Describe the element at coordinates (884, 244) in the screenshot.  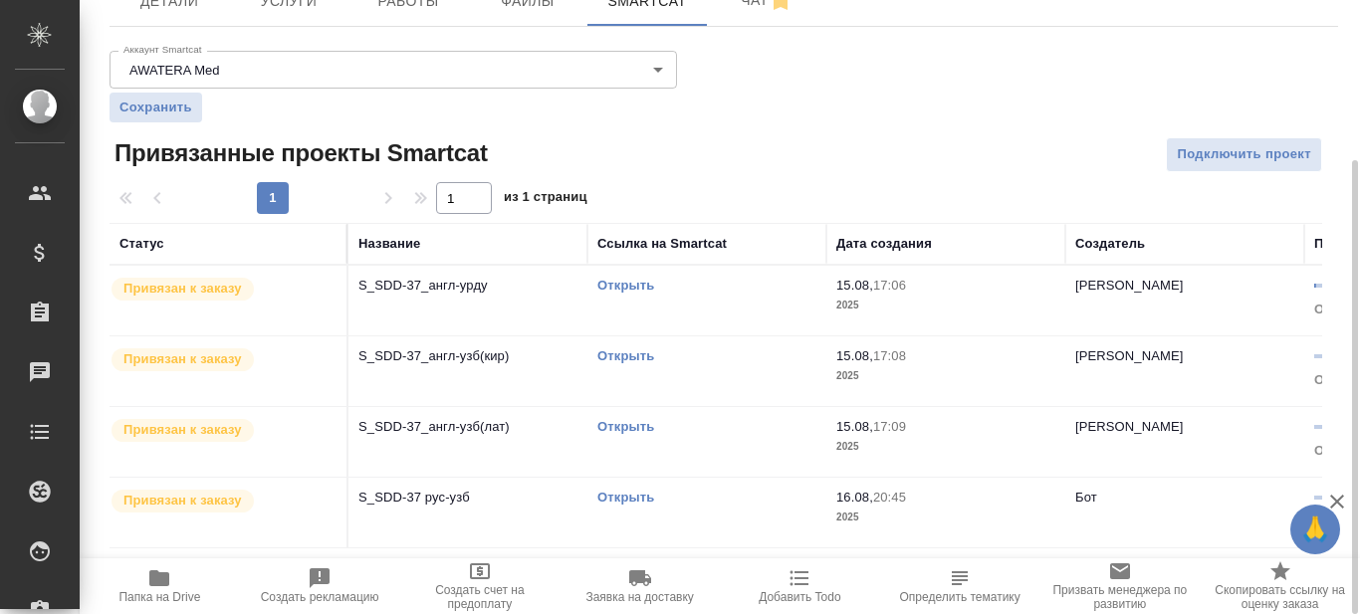
I see `div: Дата создания` at that location.